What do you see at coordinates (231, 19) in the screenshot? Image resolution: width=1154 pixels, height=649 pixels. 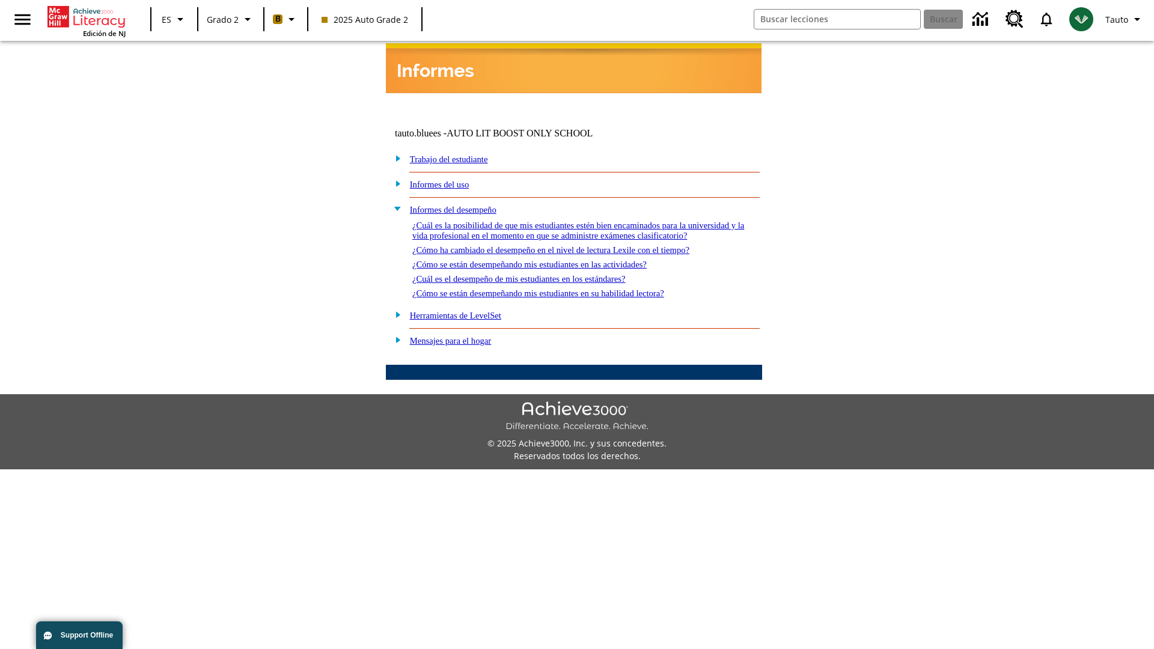 I see `button: Grado: Grado 2, Elige un grado` at bounding box center [231, 19].